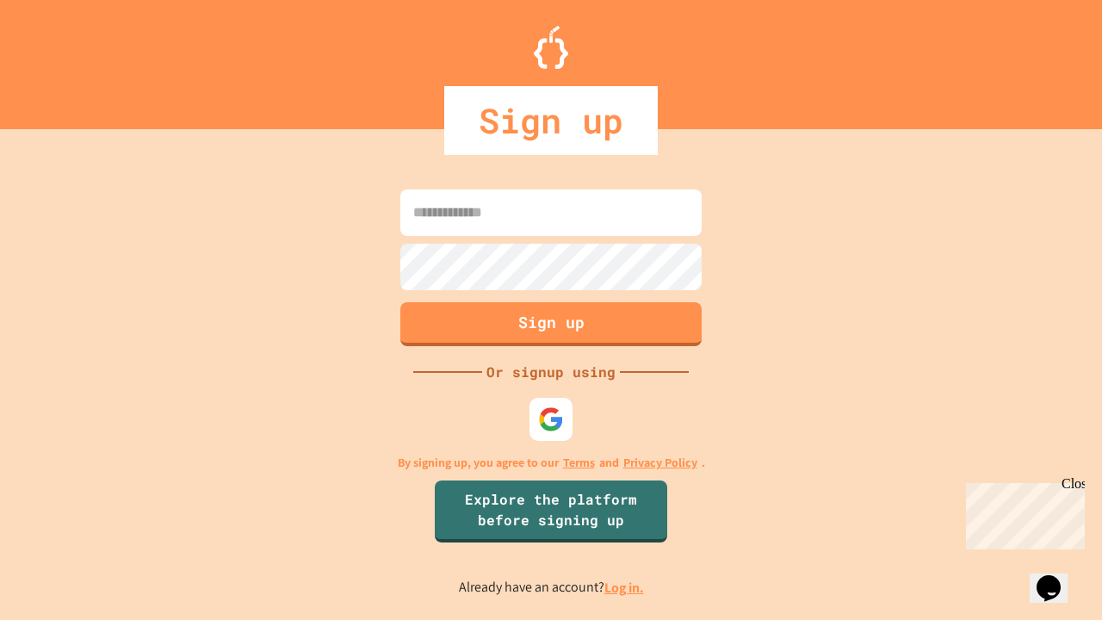 The height and width of the screenshot is (620, 1102). I want to click on img: Logo.svg, so click(551, 47).